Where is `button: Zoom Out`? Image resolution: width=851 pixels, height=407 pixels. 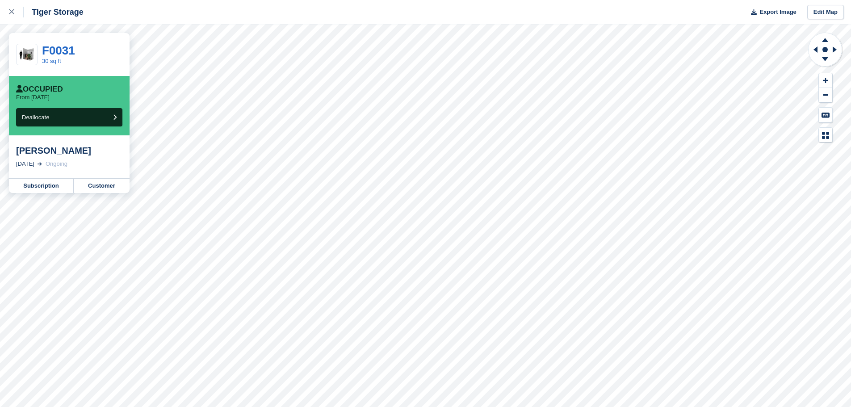 button: Zoom Out is located at coordinates (826, 95).